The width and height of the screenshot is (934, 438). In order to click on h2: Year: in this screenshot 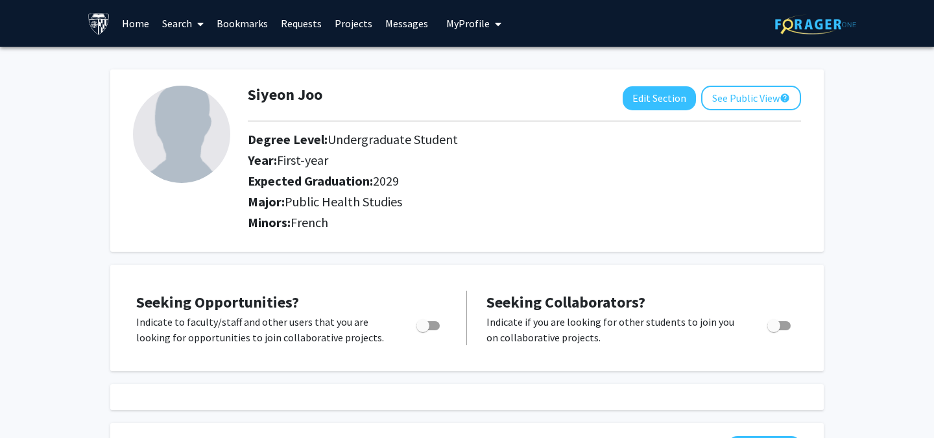, I will do `click(488, 160)`.